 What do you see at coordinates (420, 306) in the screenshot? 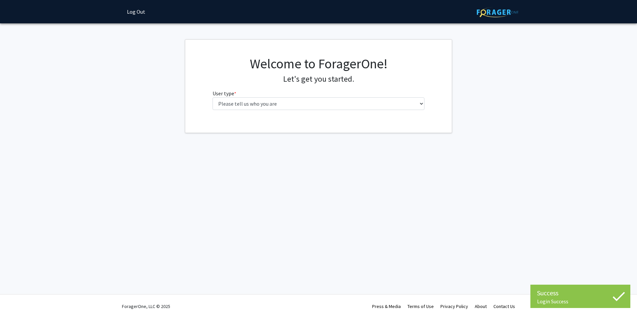
I see `a: Terms of Use` at bounding box center [420, 306].